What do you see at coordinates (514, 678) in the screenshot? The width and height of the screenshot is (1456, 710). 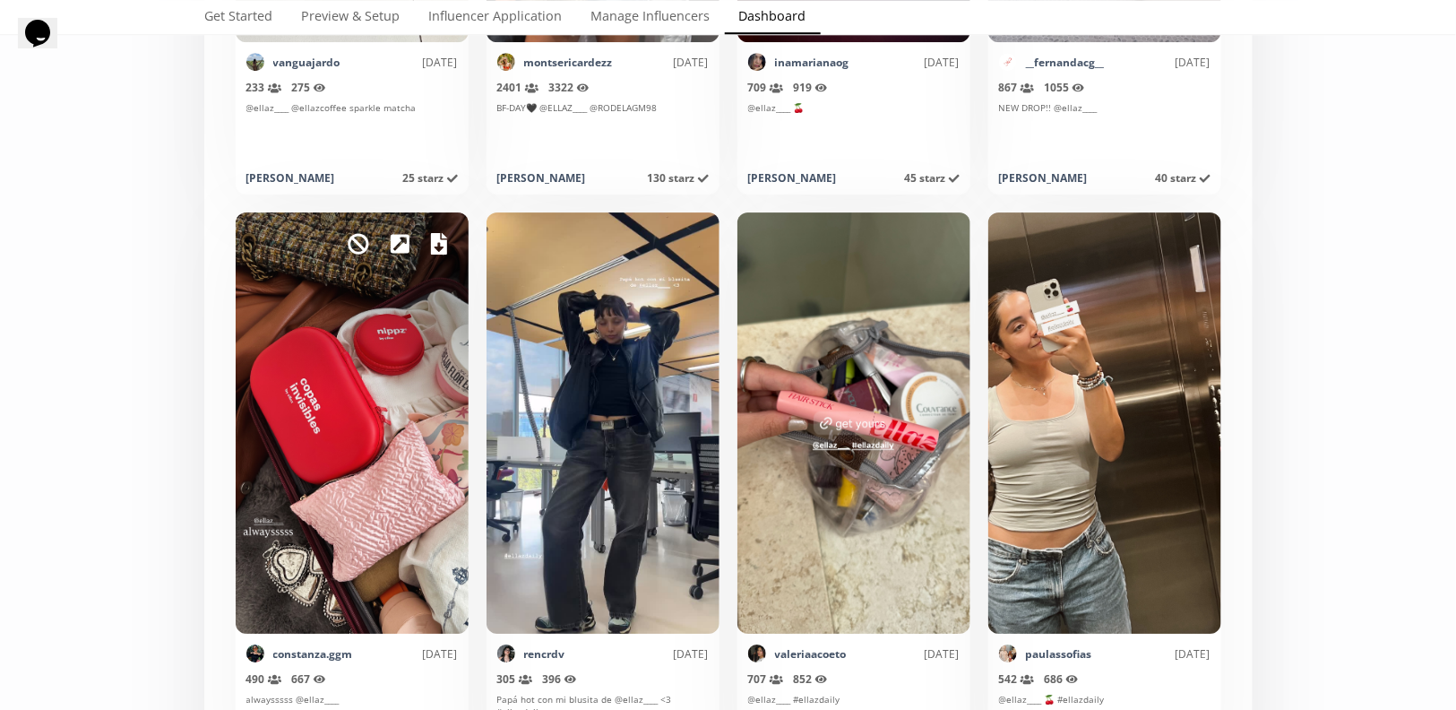 I see `span: 305` at bounding box center [514, 678].